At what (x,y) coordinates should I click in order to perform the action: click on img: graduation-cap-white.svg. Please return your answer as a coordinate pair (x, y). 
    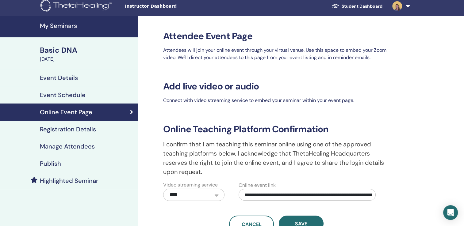
    Looking at the image, I should click on (335, 6).